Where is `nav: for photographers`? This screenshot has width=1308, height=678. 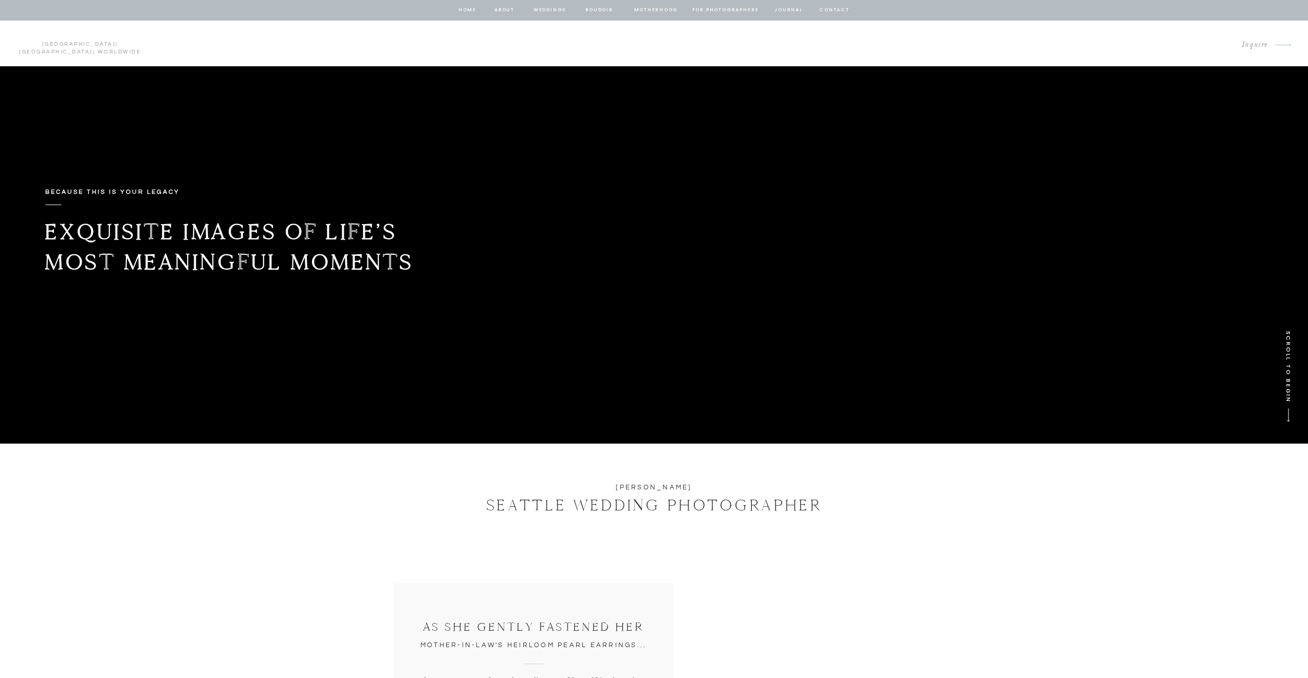 nav: for photographers is located at coordinates (726, 10).